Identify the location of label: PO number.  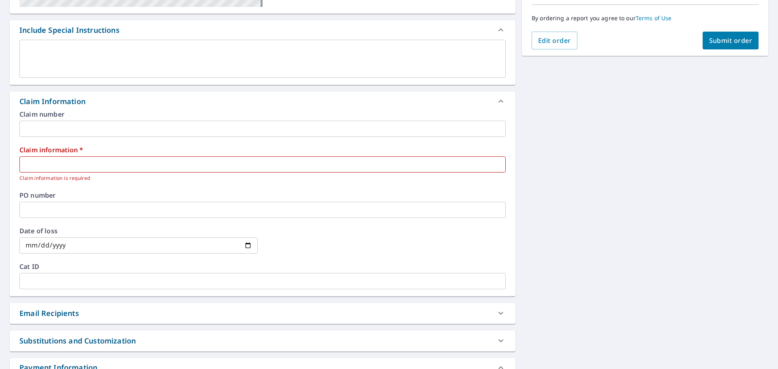
(263, 195).